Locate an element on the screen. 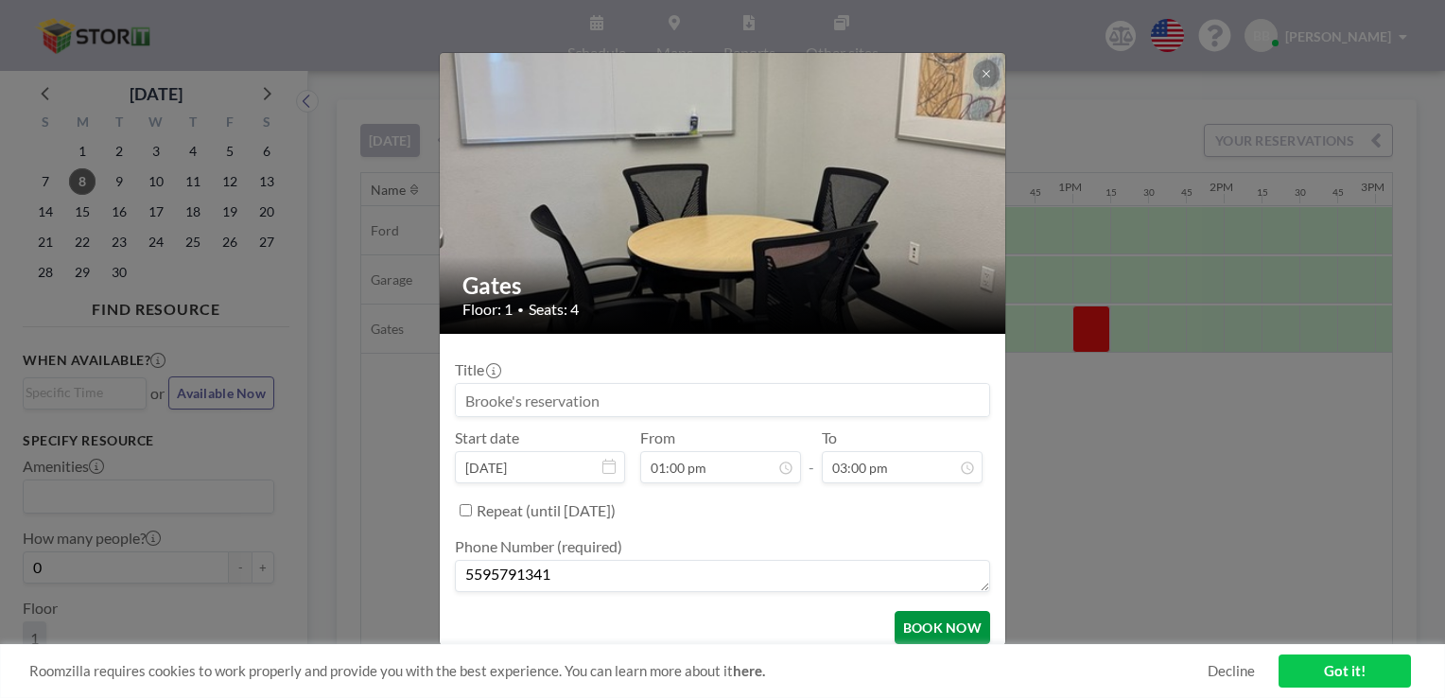 The image size is (1445, 698). span: Seats: 4 is located at coordinates (553, 309).